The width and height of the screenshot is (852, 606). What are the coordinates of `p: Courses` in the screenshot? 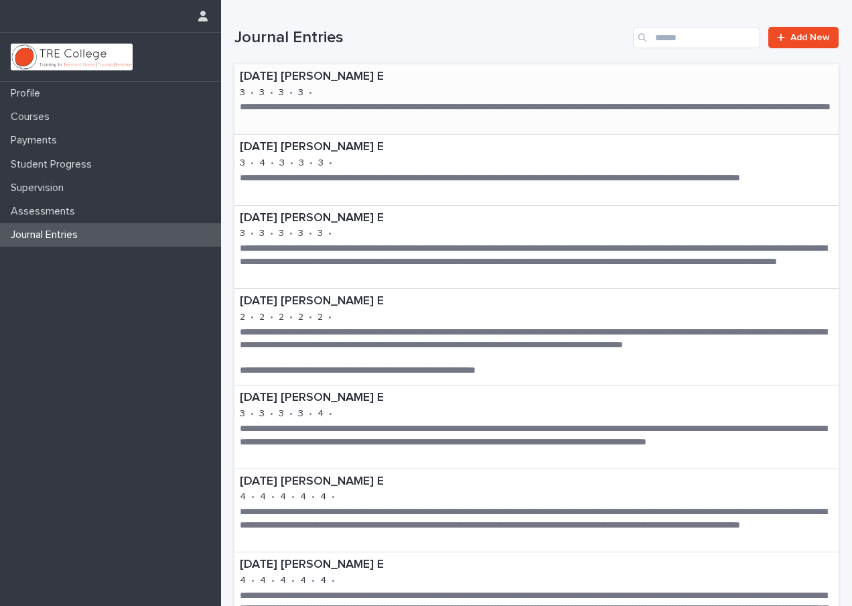 It's located at (33, 117).